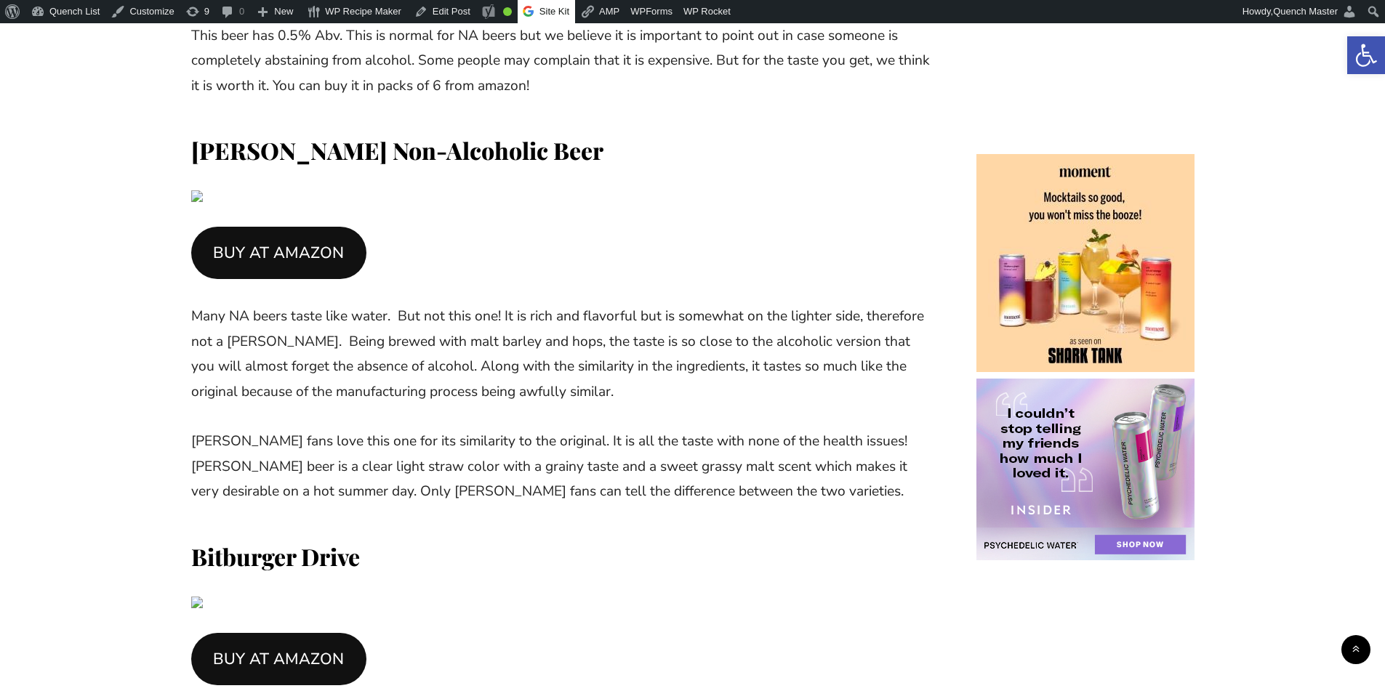 The image size is (1385, 691). What do you see at coordinates (1305, 11) in the screenshot?
I see `span: Quench Master` at bounding box center [1305, 11].